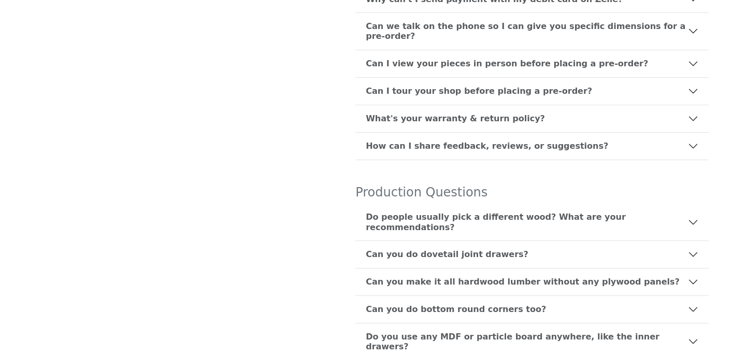 The width and height of the screenshot is (746, 354). Describe the element at coordinates (532, 146) in the screenshot. I see `button: How can I share feedback, reviews, or suggestions?` at that location.